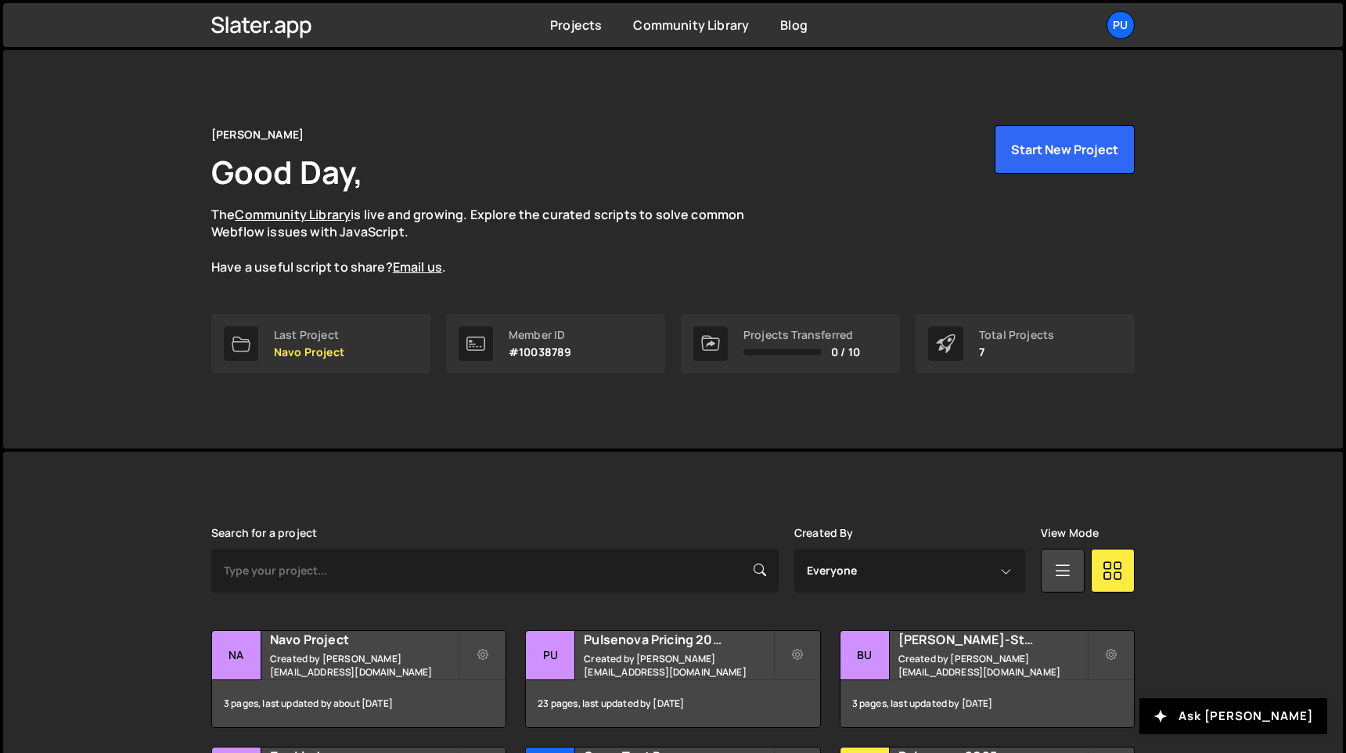 The image size is (1346, 753). I want to click on label: Search for a project, so click(264, 533).